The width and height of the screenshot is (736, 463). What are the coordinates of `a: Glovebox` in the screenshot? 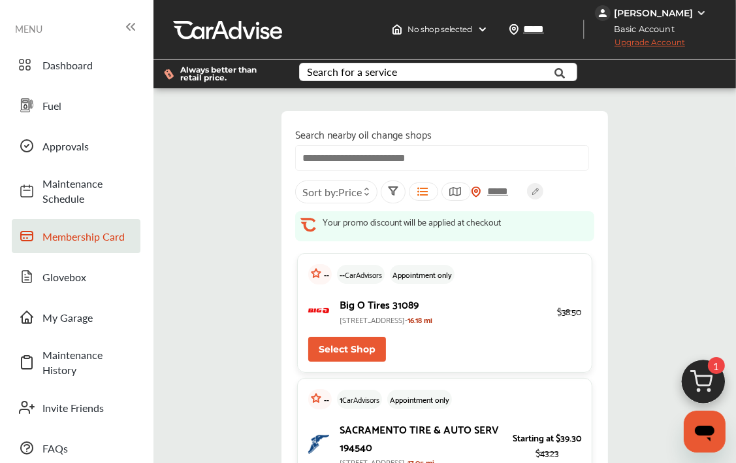 It's located at (76, 276).